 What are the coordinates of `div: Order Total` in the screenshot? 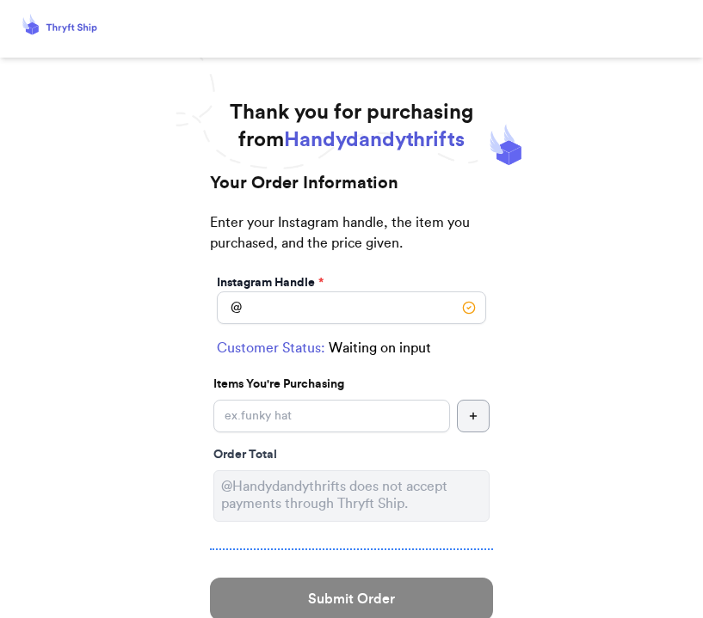 It's located at (351, 455).